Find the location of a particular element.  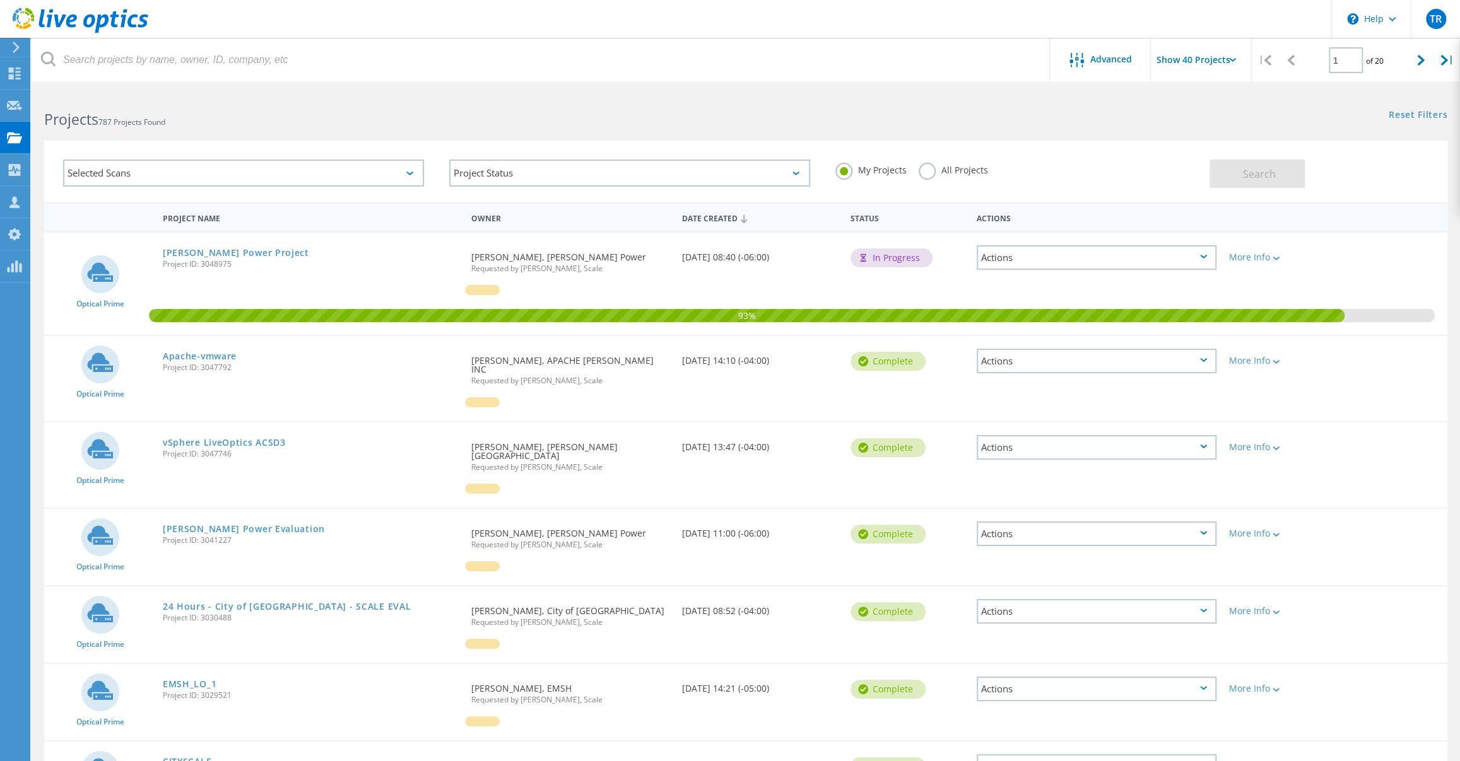

span: Advanced is located at coordinates (1111, 59).